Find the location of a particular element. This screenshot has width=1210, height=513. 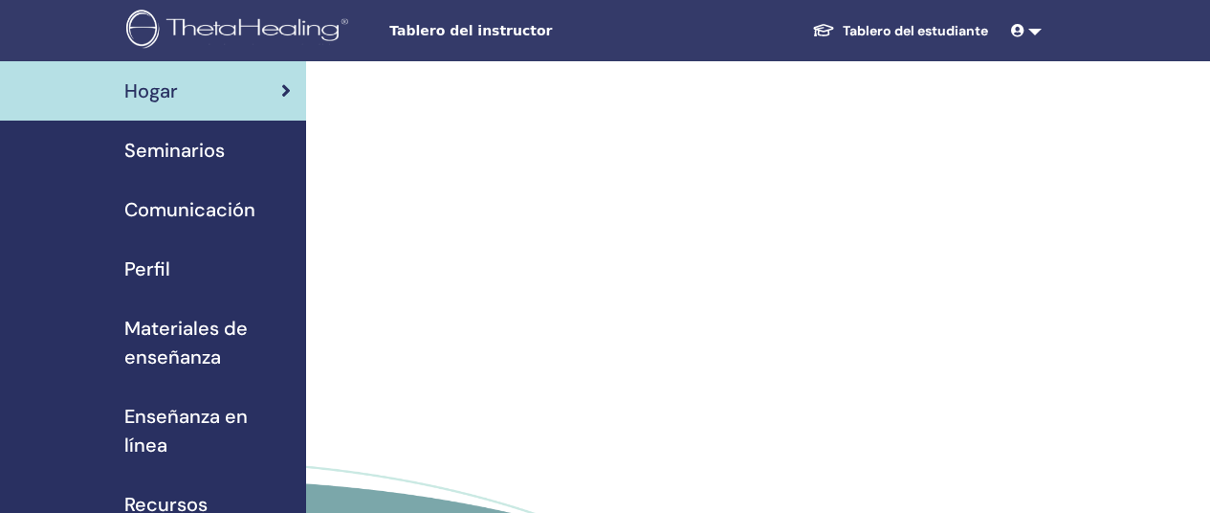

span: Perfil is located at coordinates (147, 269).